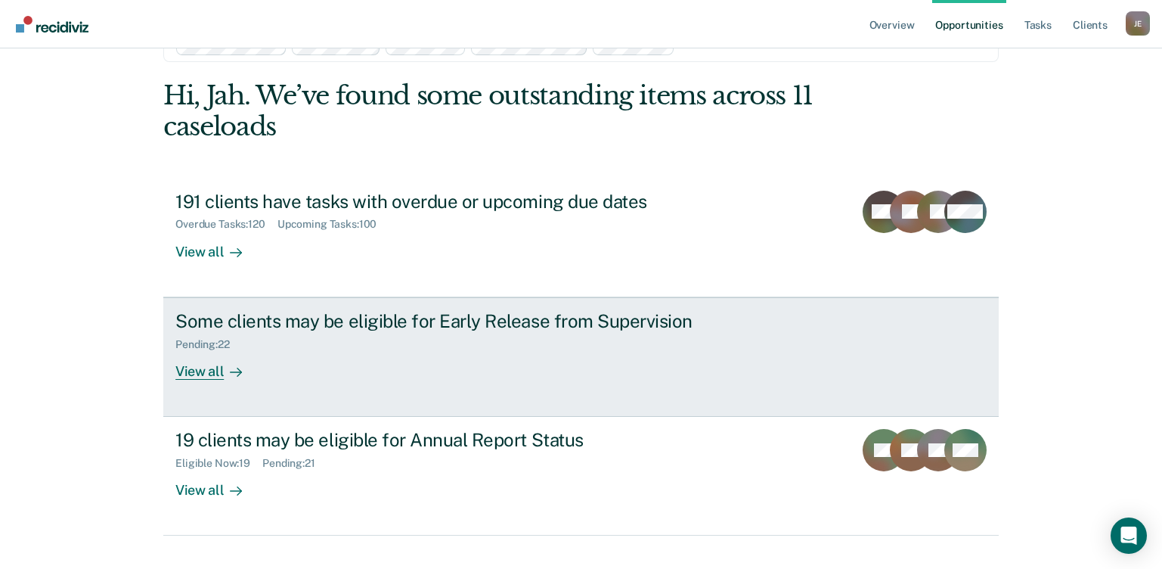  I want to click on div: J E, so click(1138, 23).